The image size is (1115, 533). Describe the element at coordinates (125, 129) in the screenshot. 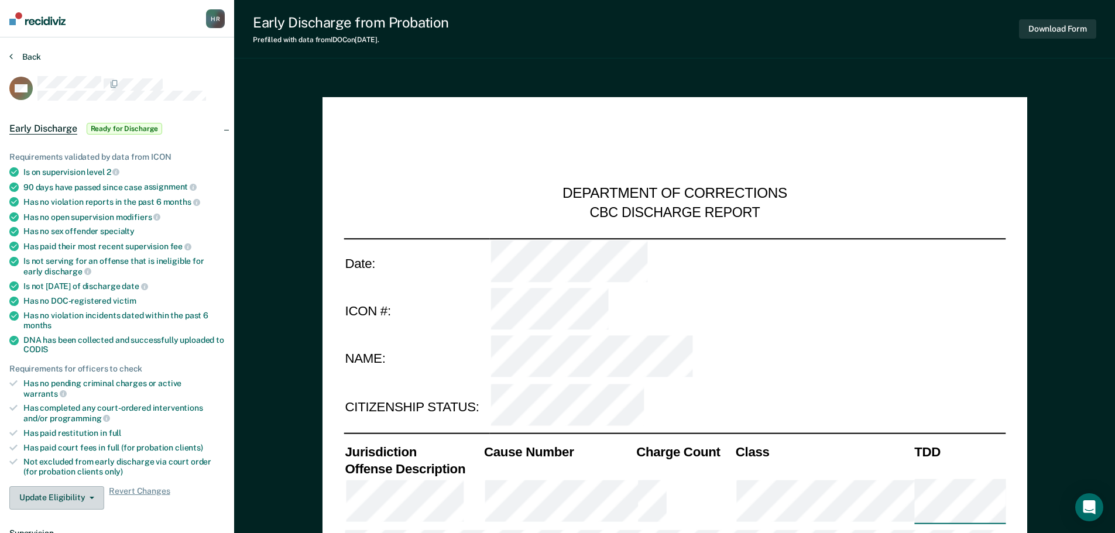

I see `span: Ready for Discharge` at that location.